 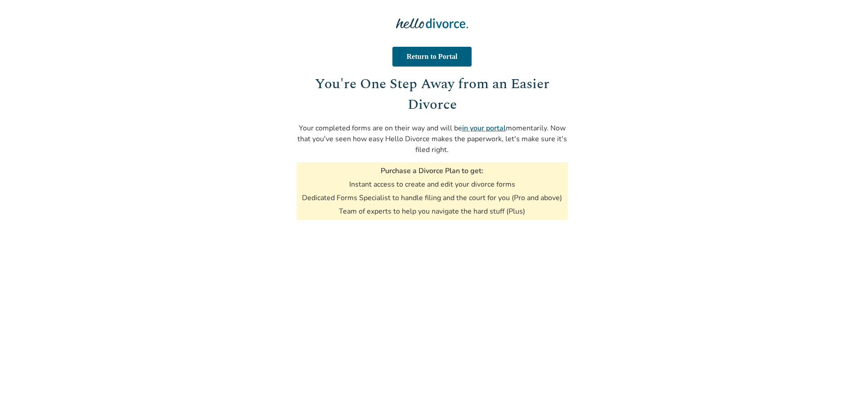 I want to click on li: Dedicated Forms Specialist to handle filing and the court for you (Pro and above), so click(x=432, y=198).